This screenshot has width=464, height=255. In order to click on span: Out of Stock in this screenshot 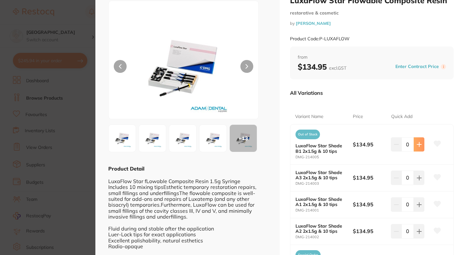, I will do `click(308, 135)`.